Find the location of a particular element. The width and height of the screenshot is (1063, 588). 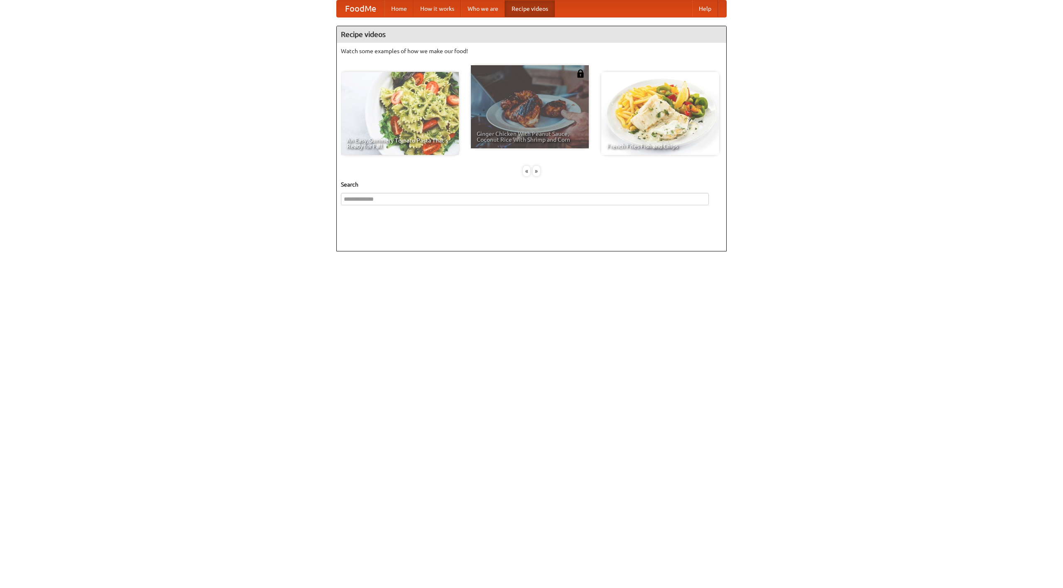

a: Home is located at coordinates (399, 9).